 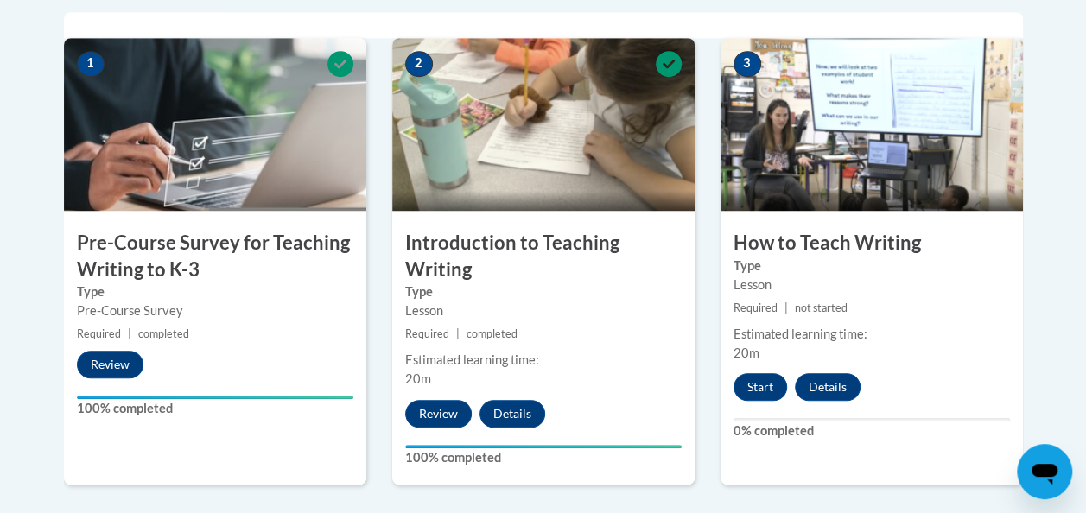 What do you see at coordinates (419, 64) in the screenshot?
I see `span: 2` at bounding box center [419, 64].